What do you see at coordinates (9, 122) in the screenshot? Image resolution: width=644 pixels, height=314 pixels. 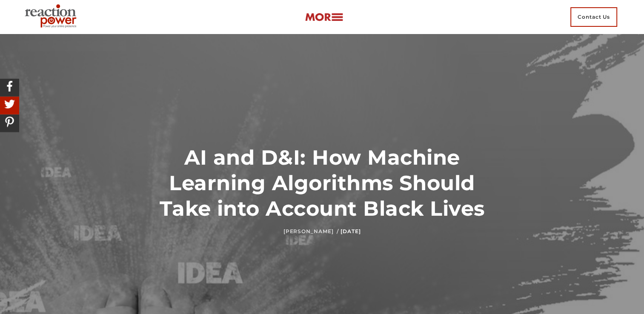 I see `img: Share On Pinterest` at bounding box center [9, 122].